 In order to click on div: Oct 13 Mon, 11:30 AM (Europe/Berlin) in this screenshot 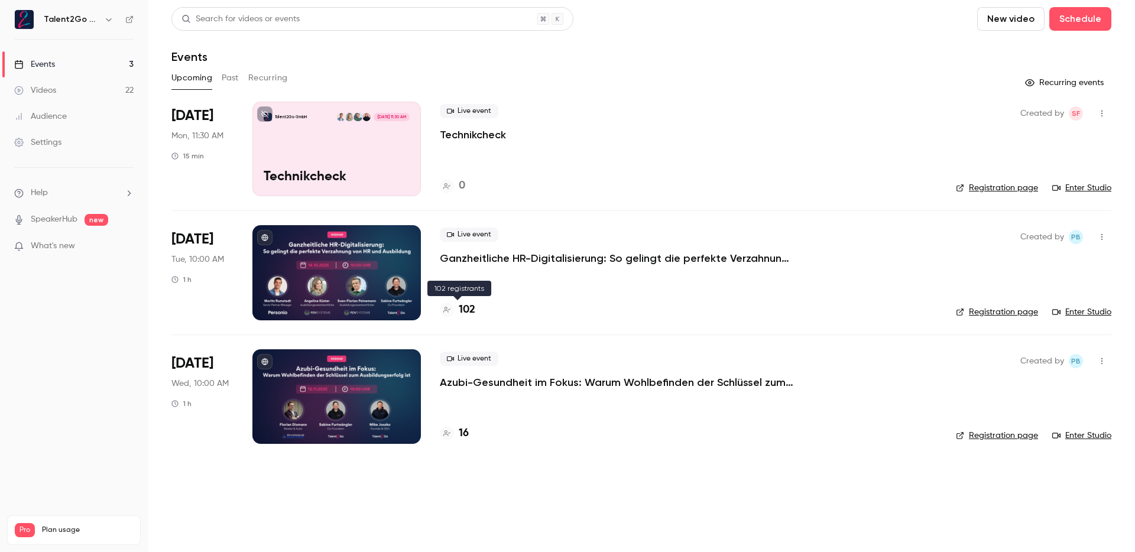, I will do `click(202, 149)`.